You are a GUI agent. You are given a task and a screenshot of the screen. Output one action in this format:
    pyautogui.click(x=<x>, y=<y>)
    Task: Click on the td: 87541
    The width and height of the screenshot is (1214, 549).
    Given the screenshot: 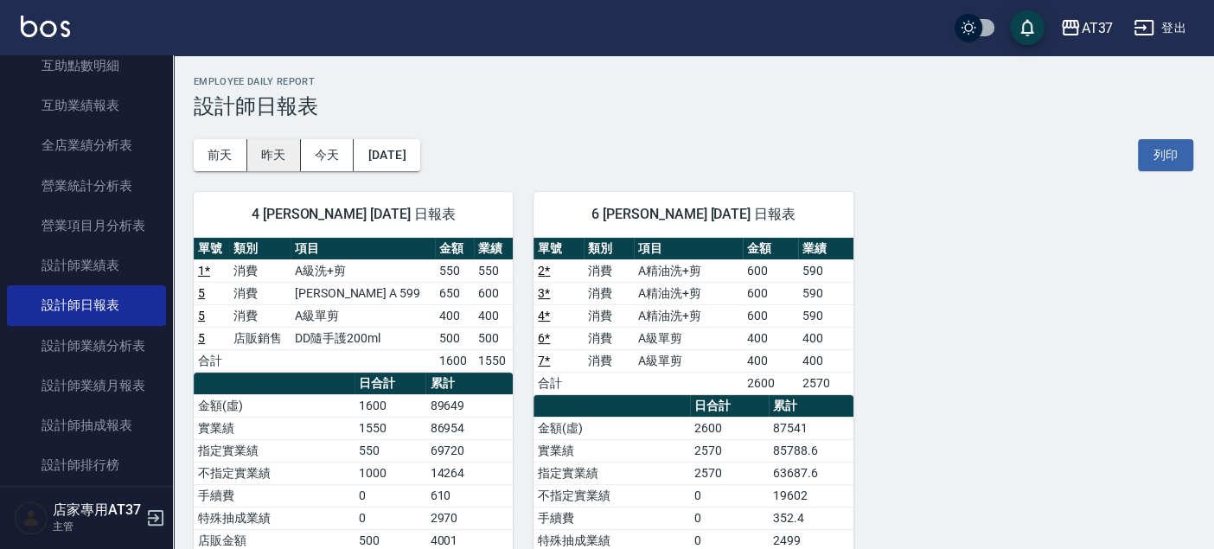 What is the action you would take?
    pyautogui.click(x=811, y=428)
    